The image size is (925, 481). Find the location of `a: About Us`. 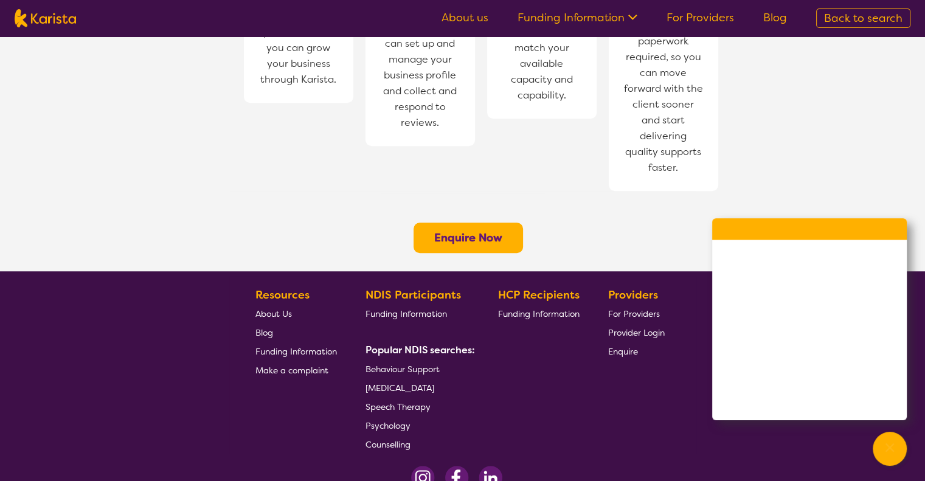

a: About Us is located at coordinates (296, 313).